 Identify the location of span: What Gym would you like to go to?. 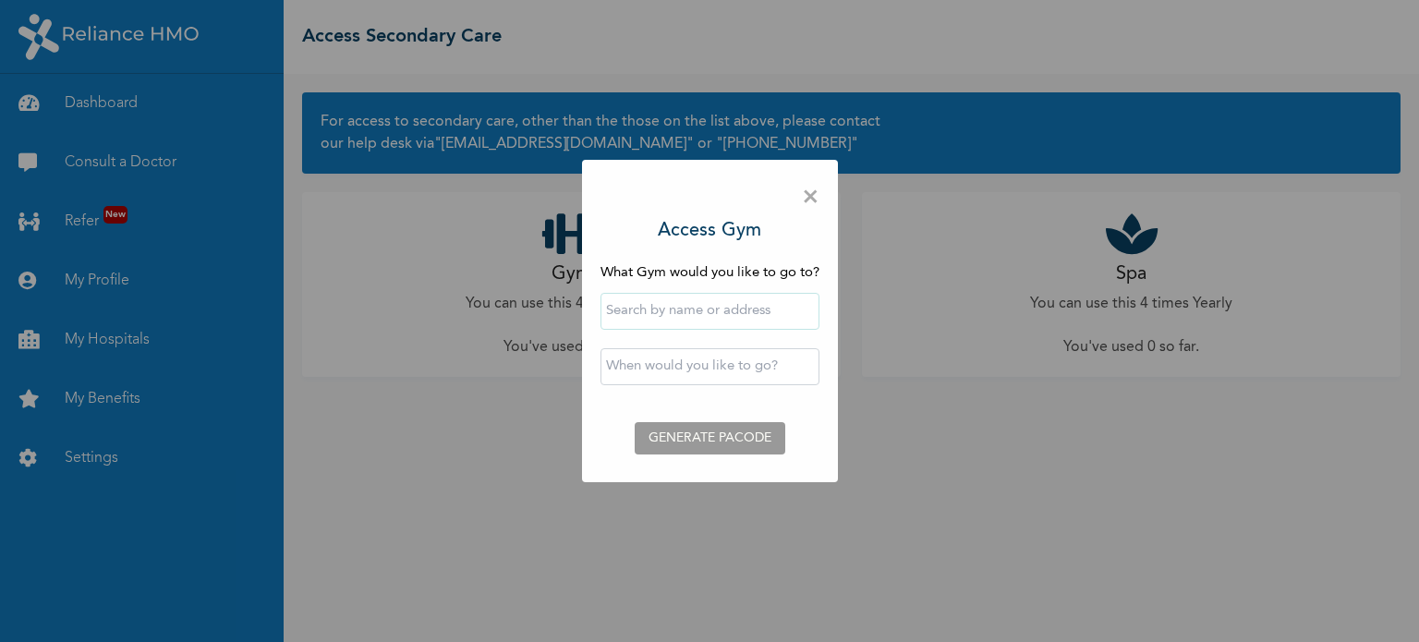
(710, 273).